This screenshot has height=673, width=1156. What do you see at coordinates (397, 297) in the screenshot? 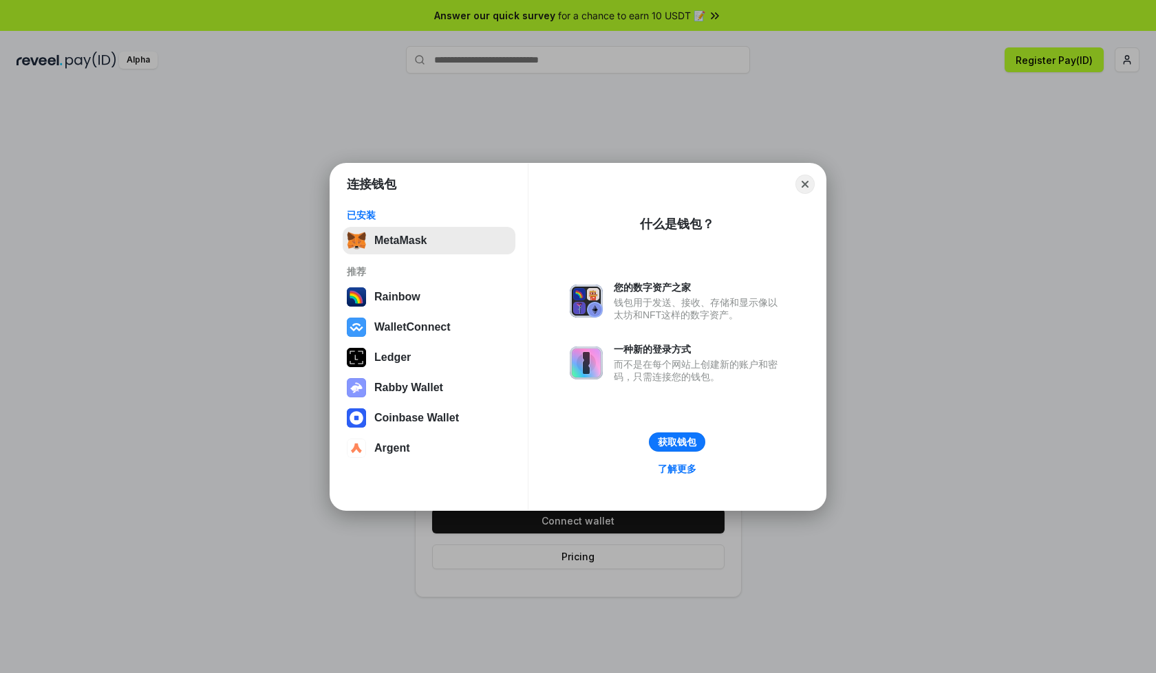
I see `div: Rainbow` at bounding box center [397, 297].